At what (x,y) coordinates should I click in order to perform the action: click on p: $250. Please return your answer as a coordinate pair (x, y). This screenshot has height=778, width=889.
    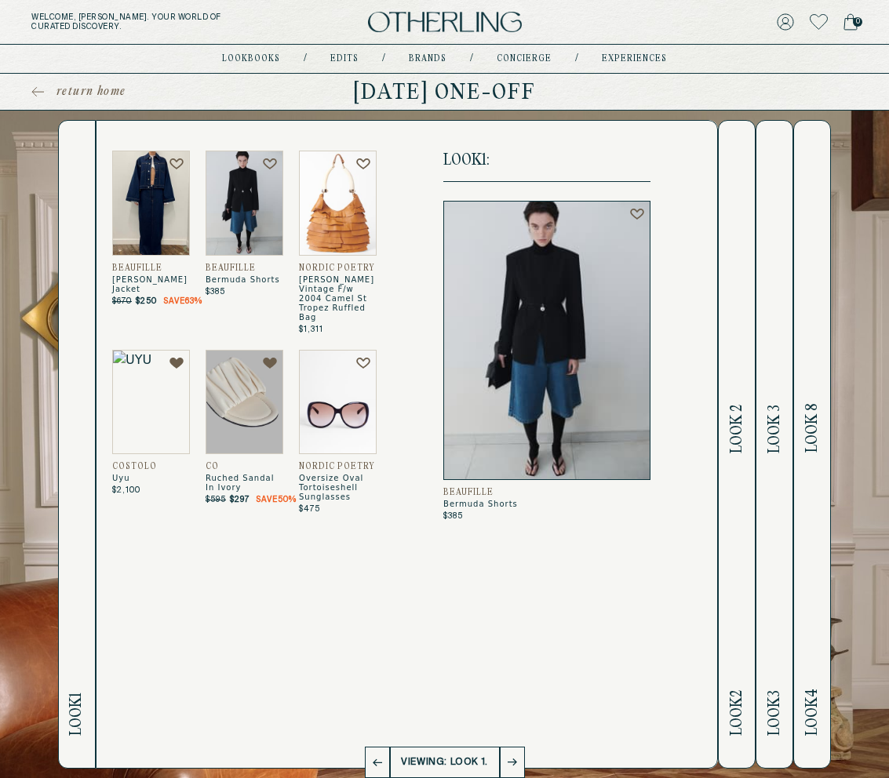
    Looking at the image, I should click on (169, 301).